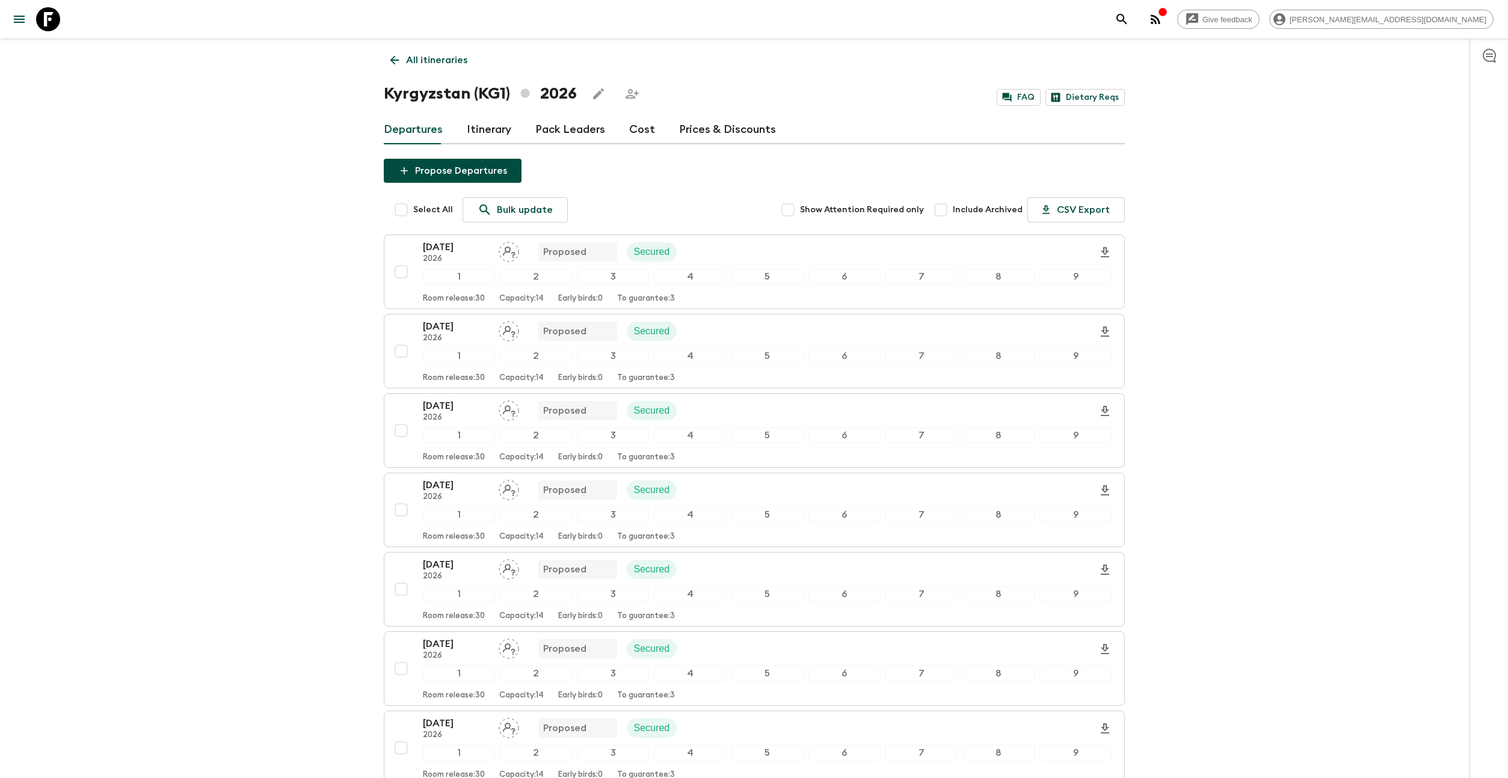  Describe the element at coordinates (515, 210) in the screenshot. I see `a: Bulk update` at that location.